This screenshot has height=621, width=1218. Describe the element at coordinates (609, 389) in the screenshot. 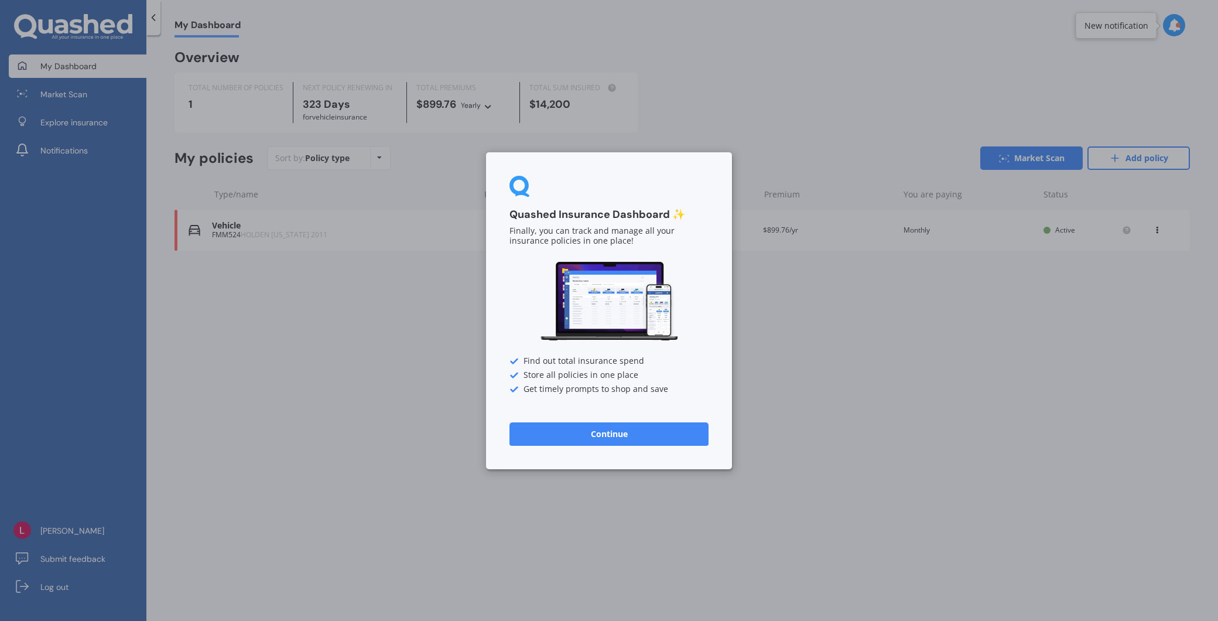

I see `div: Get timely prompts to shop and save` at that location.